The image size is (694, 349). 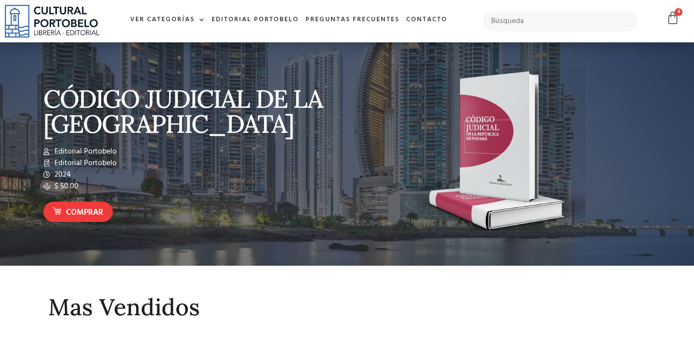 I want to click on span: 2024, so click(x=61, y=175).